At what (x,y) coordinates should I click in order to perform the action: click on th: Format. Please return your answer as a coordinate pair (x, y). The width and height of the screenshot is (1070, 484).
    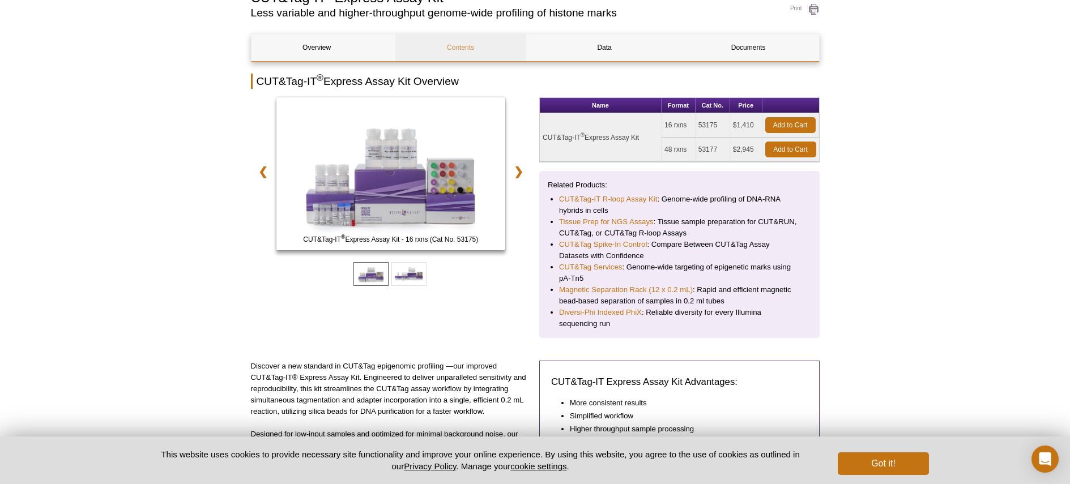
    Looking at the image, I should click on (678, 105).